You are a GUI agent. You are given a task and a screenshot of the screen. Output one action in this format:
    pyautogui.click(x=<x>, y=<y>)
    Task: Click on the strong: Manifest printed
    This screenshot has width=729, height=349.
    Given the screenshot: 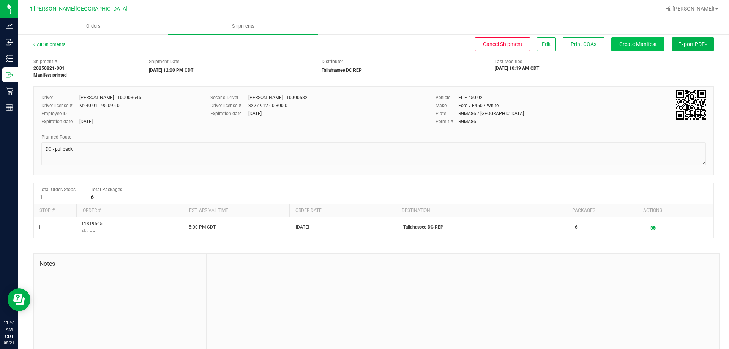 What is the action you would take?
    pyautogui.click(x=50, y=75)
    